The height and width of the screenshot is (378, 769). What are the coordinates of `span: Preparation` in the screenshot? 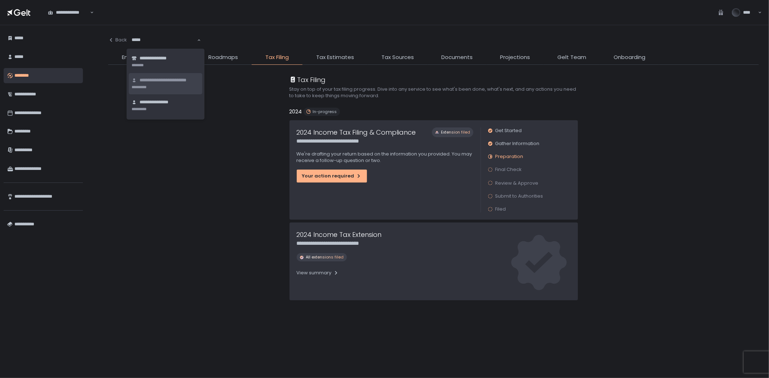 It's located at (509, 157).